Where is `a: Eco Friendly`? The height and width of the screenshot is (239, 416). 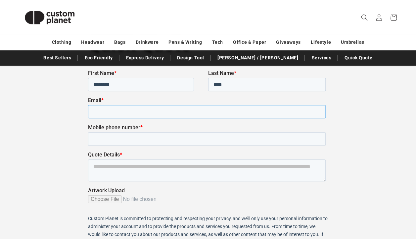
a: Eco Friendly is located at coordinates (98, 58).